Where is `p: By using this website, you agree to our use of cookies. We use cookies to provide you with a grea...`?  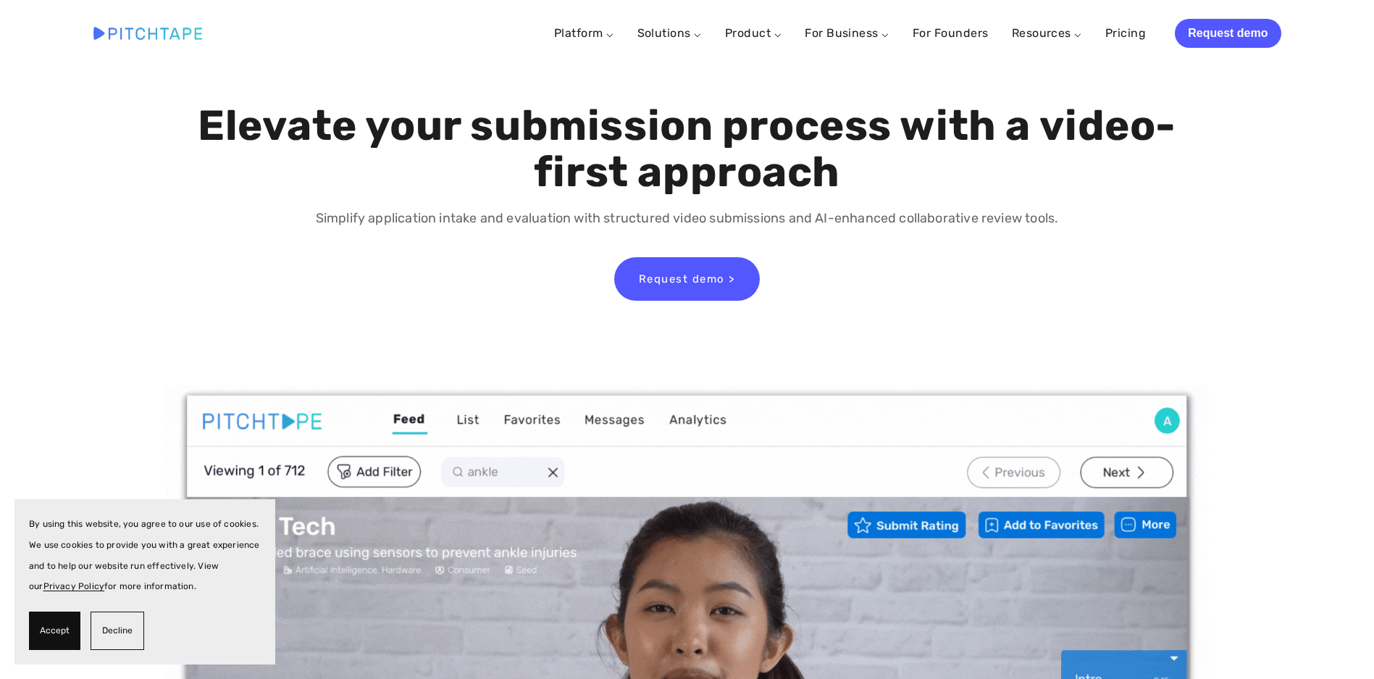 p: By using this website, you agree to our use of cookies. We use cookies to provide you with a grea... is located at coordinates (145, 555).